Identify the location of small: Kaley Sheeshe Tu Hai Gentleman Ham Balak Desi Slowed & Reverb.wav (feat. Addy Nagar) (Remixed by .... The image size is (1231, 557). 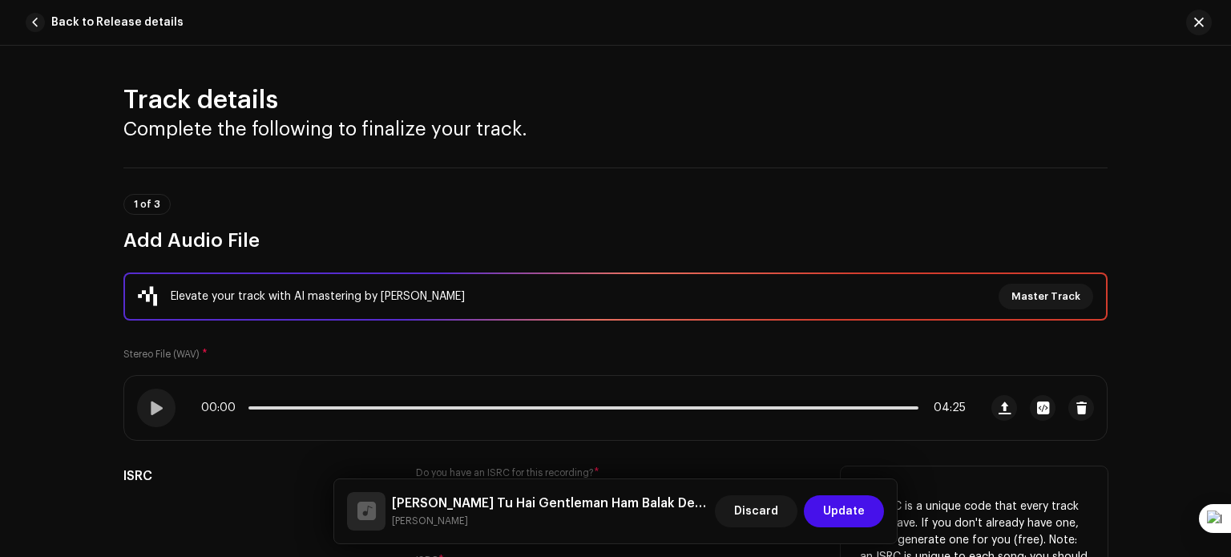
(550, 521).